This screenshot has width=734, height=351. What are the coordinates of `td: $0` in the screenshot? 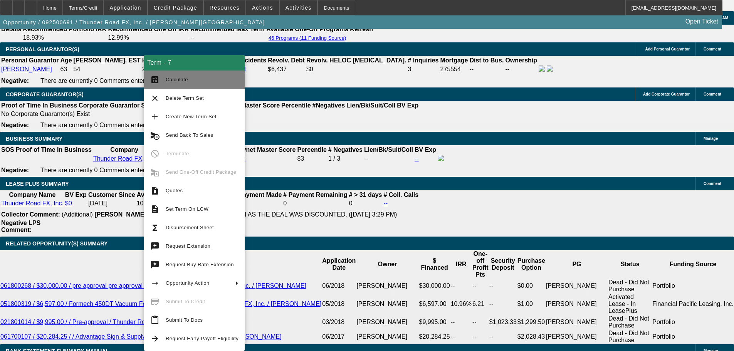 It's located at (356, 69).